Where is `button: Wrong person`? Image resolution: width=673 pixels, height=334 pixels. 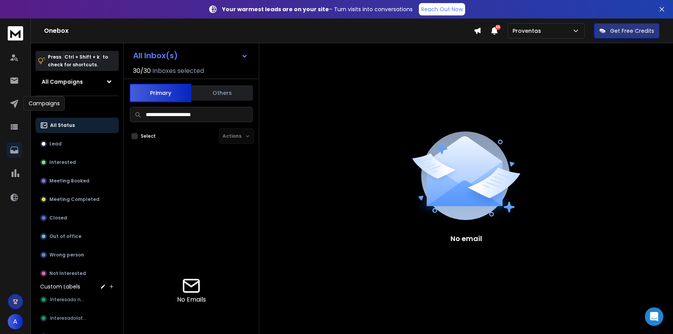 button: Wrong person is located at coordinates (77, 255).